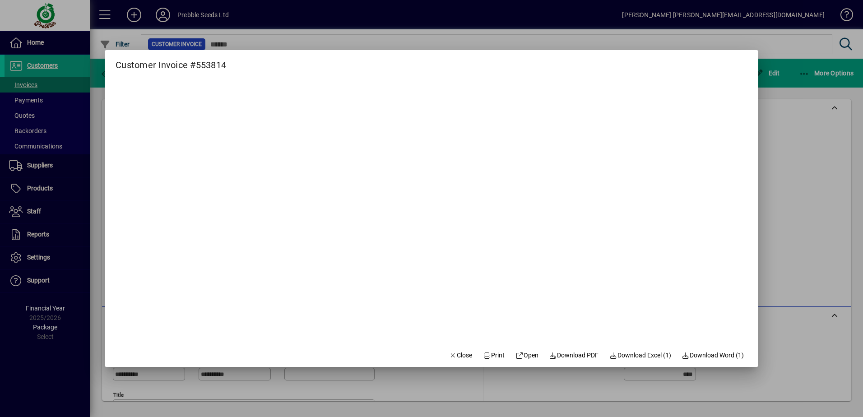  Describe the element at coordinates (640, 355) in the screenshot. I see `button: Download Excel (1)` at that location.